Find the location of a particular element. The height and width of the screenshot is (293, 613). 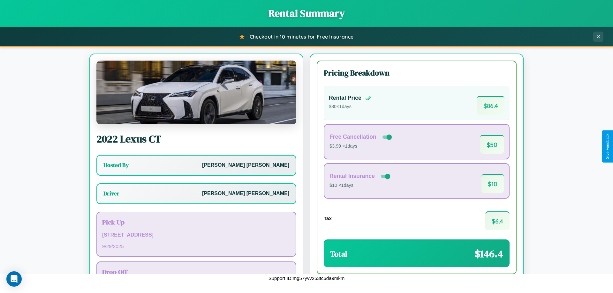

h4: Tax is located at coordinates (328, 218).